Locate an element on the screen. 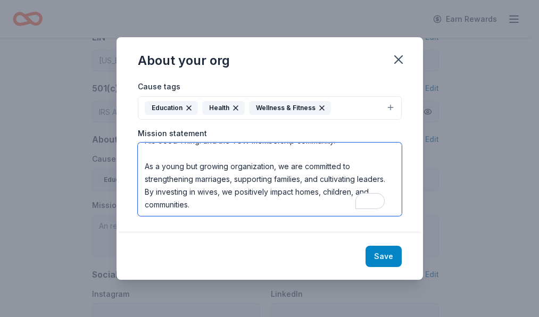 This screenshot has width=539, height=317. label: Cause tags is located at coordinates (159, 87).